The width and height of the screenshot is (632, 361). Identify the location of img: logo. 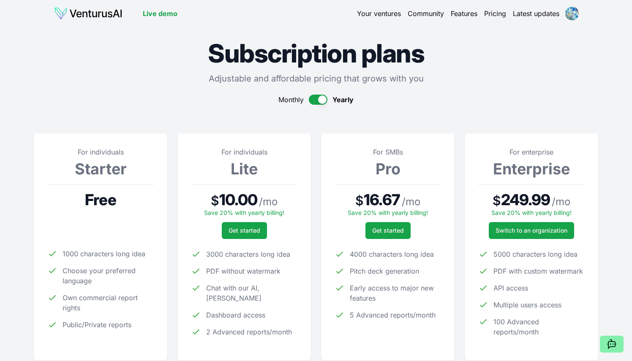
(88, 14).